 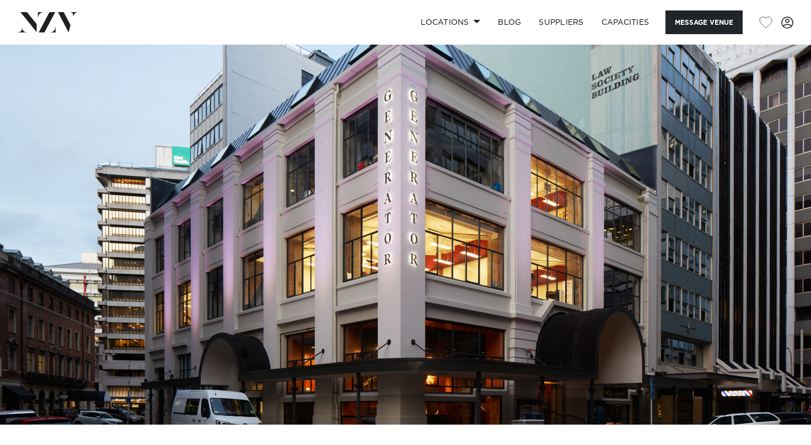 I want to click on img: nzv-logo.png, so click(x=47, y=22).